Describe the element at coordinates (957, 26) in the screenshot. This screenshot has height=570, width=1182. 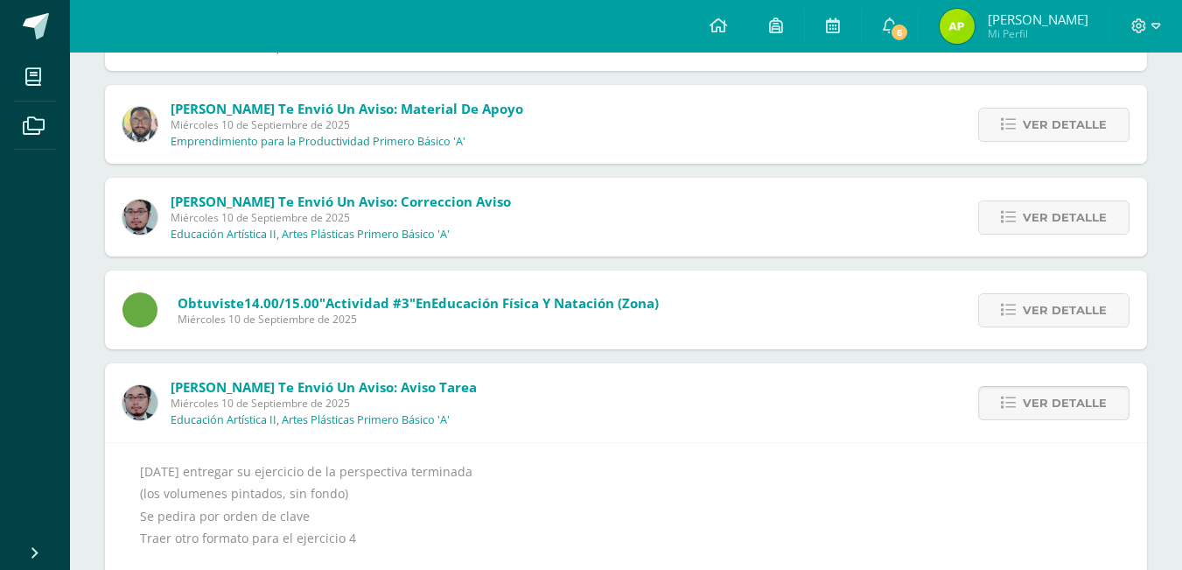
I see `img: 8c24789ac69e995d34b3b5f151a02f68.png` at that location.